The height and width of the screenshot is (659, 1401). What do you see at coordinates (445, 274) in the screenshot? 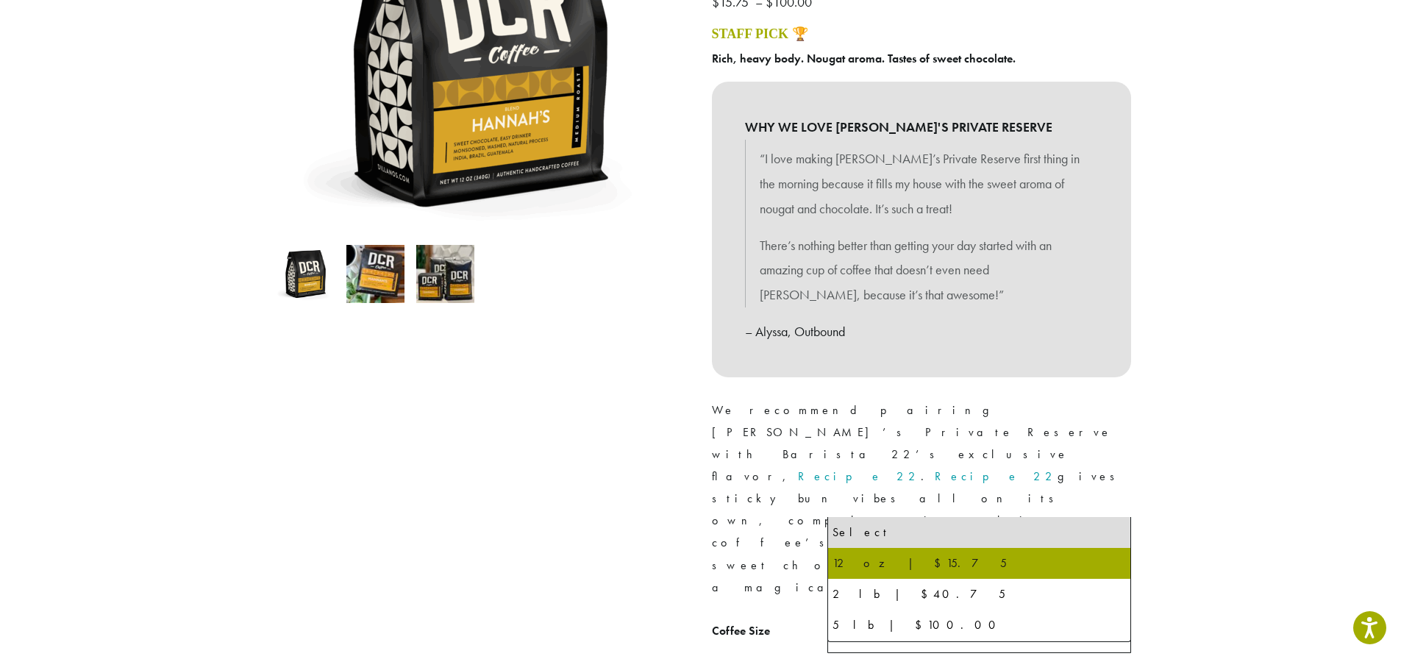
I see `img: Hannah's - Image 3` at bounding box center [445, 274].